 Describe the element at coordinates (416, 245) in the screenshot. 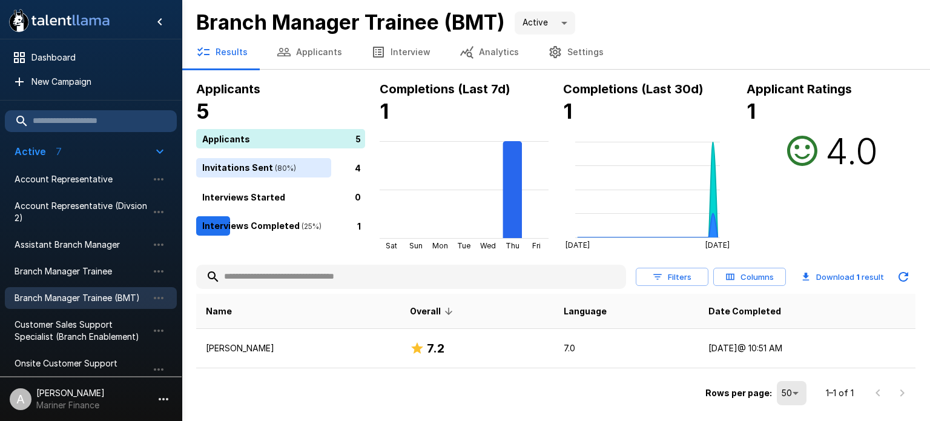

I see `tspan: Sun` at that location.